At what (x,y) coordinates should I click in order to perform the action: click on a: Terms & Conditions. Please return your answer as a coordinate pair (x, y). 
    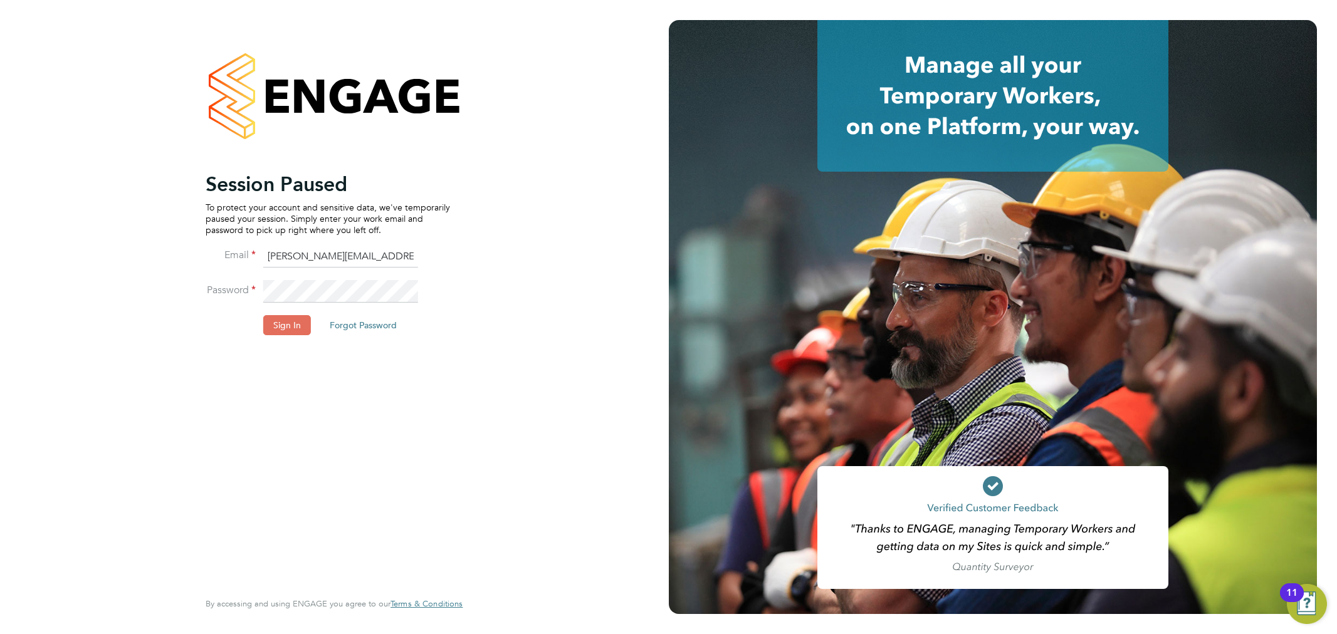
    Looking at the image, I should click on (426, 604).